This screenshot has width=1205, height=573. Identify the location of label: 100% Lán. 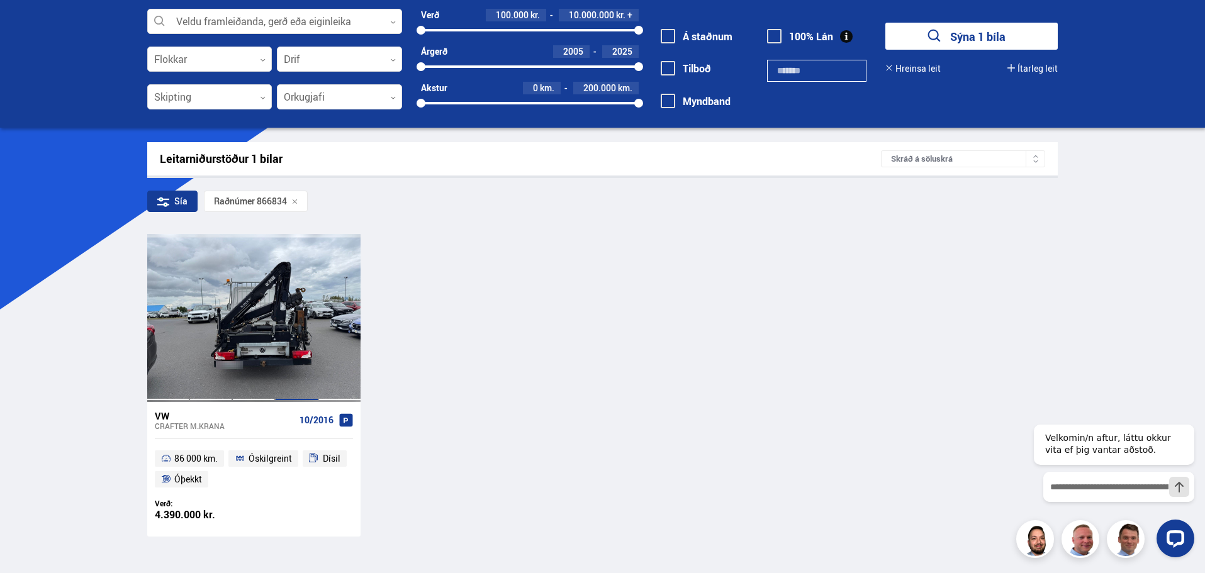
(800, 36).